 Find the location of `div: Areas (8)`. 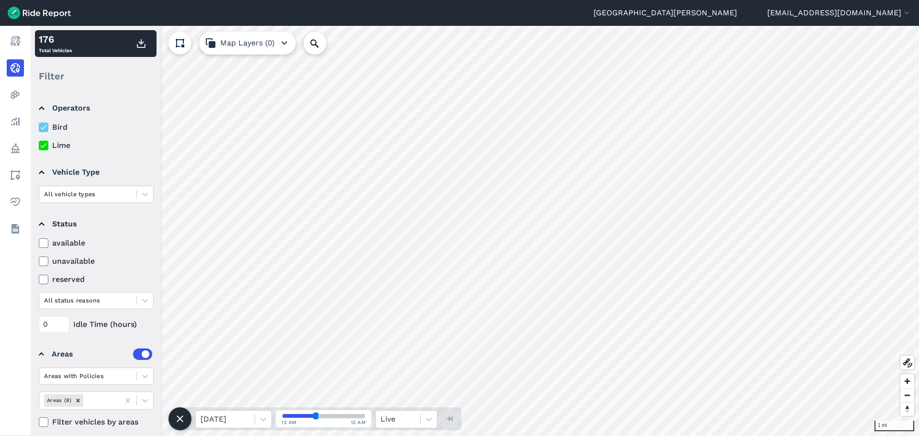

div: Areas (8) is located at coordinates (58, 400).